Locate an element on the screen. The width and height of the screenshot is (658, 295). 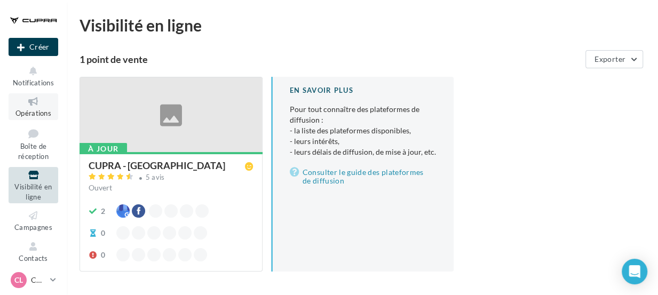
button: Créer is located at coordinates (33, 47).